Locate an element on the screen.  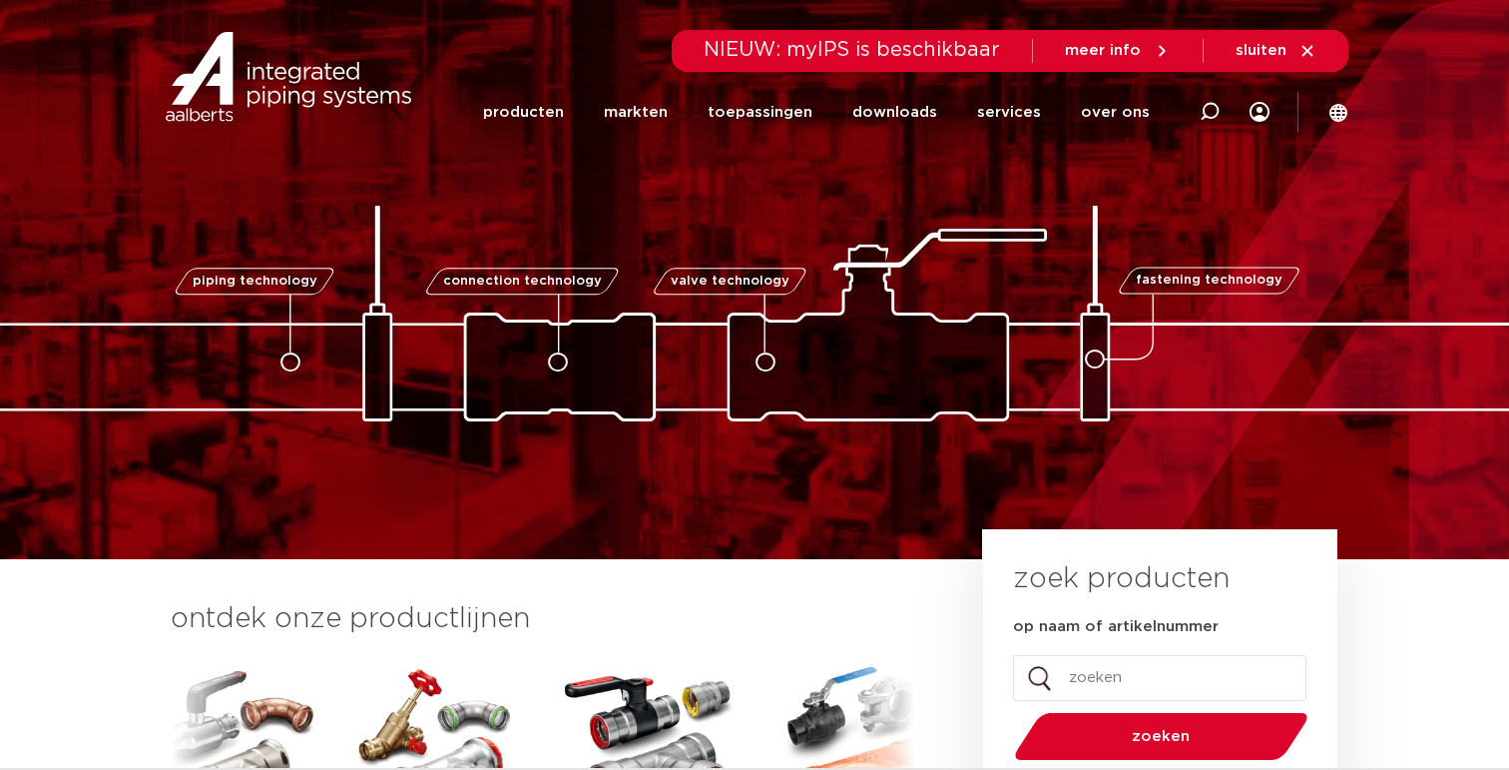
span: meer info is located at coordinates (1103, 50).